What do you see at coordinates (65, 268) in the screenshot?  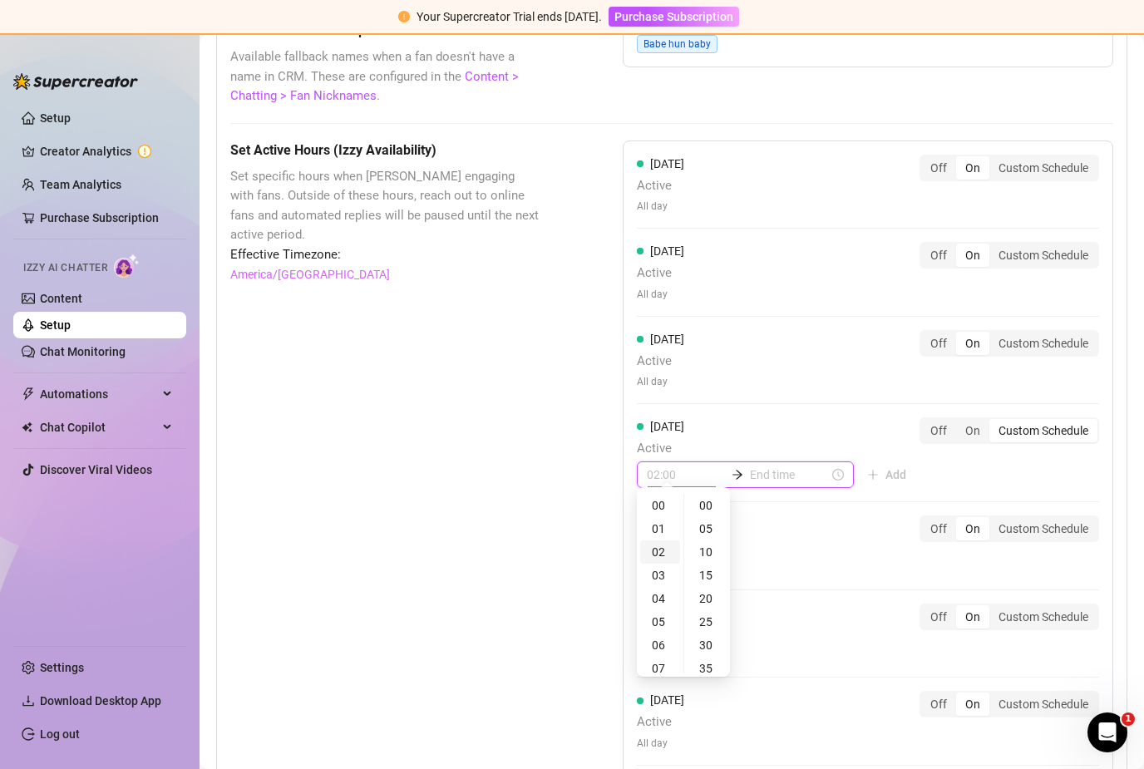 I see `span: Izzy AI Chatter` at bounding box center [65, 268].